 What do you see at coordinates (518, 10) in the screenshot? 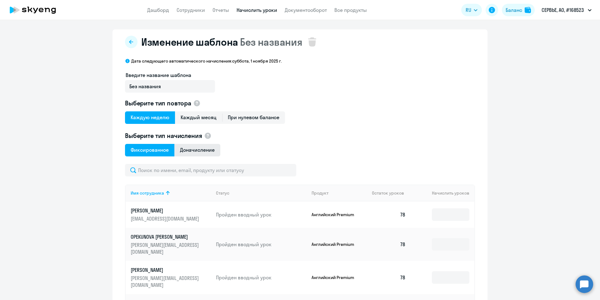
I see `a: Балансbalance` at bounding box center [518, 10].